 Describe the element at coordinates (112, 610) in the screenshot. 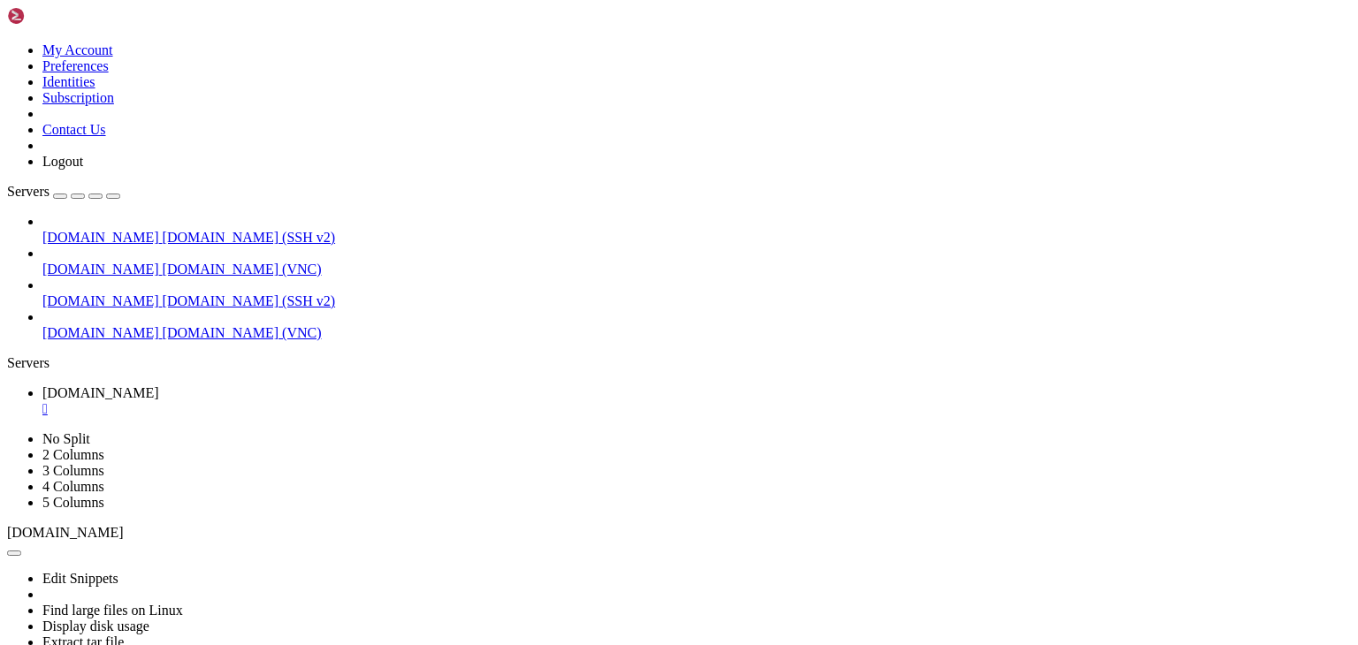

I see `a: Find large files on Linux` at that location.